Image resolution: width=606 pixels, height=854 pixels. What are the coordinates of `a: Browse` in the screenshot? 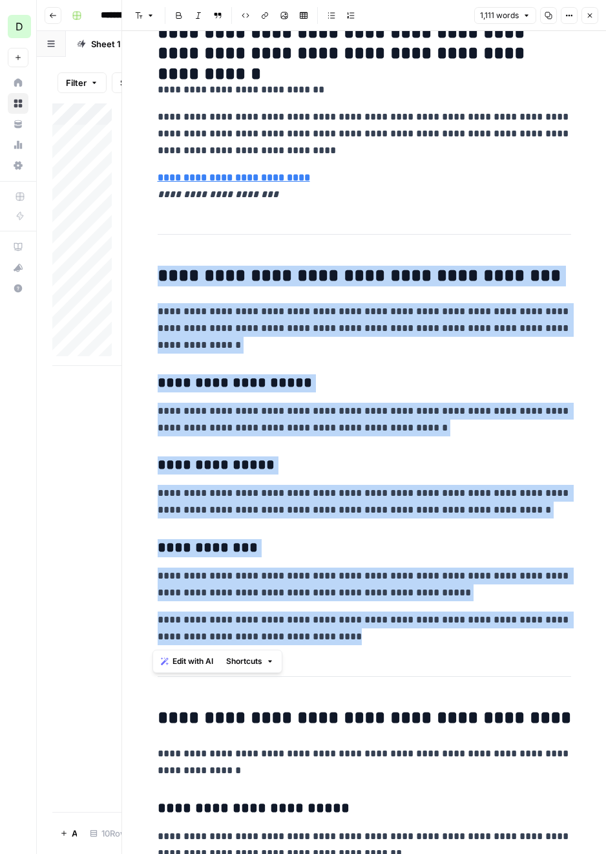 It's located at (18, 103).